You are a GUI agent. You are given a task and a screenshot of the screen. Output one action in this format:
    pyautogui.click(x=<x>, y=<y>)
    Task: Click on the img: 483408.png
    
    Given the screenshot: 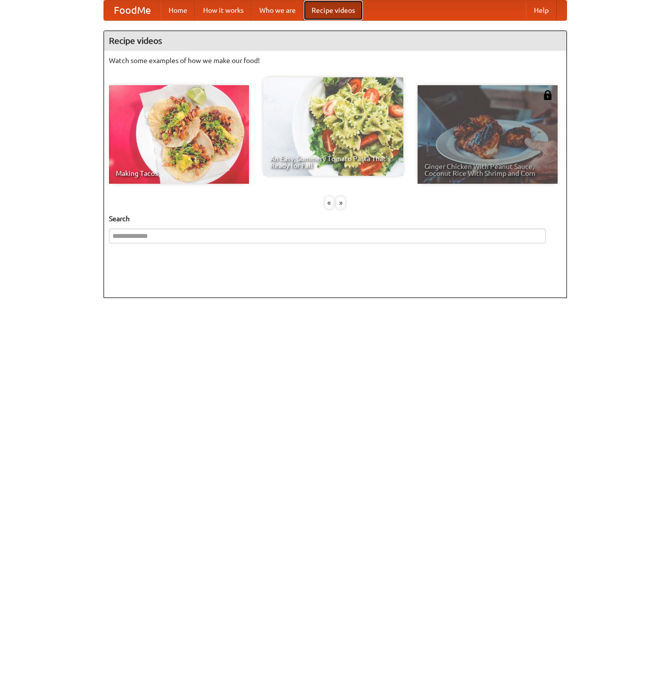 What is the action you would take?
    pyautogui.click(x=547, y=95)
    